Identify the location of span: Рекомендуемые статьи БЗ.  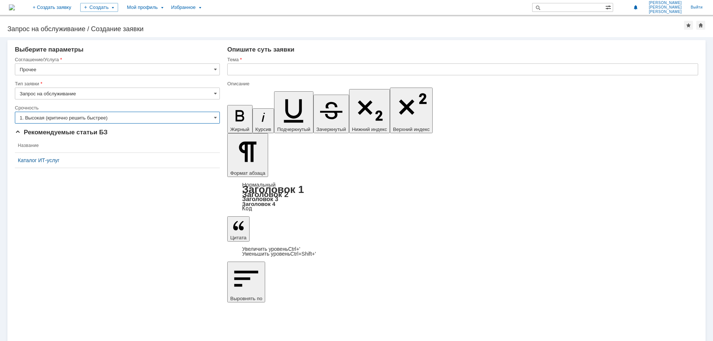
(61, 132).